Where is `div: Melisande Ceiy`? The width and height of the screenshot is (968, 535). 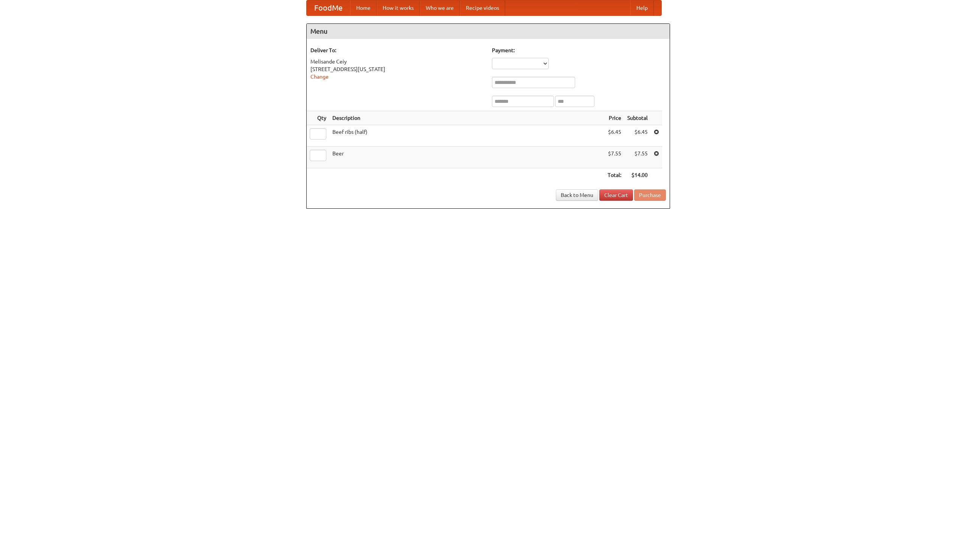
div: Melisande Ceiy is located at coordinates (398, 62).